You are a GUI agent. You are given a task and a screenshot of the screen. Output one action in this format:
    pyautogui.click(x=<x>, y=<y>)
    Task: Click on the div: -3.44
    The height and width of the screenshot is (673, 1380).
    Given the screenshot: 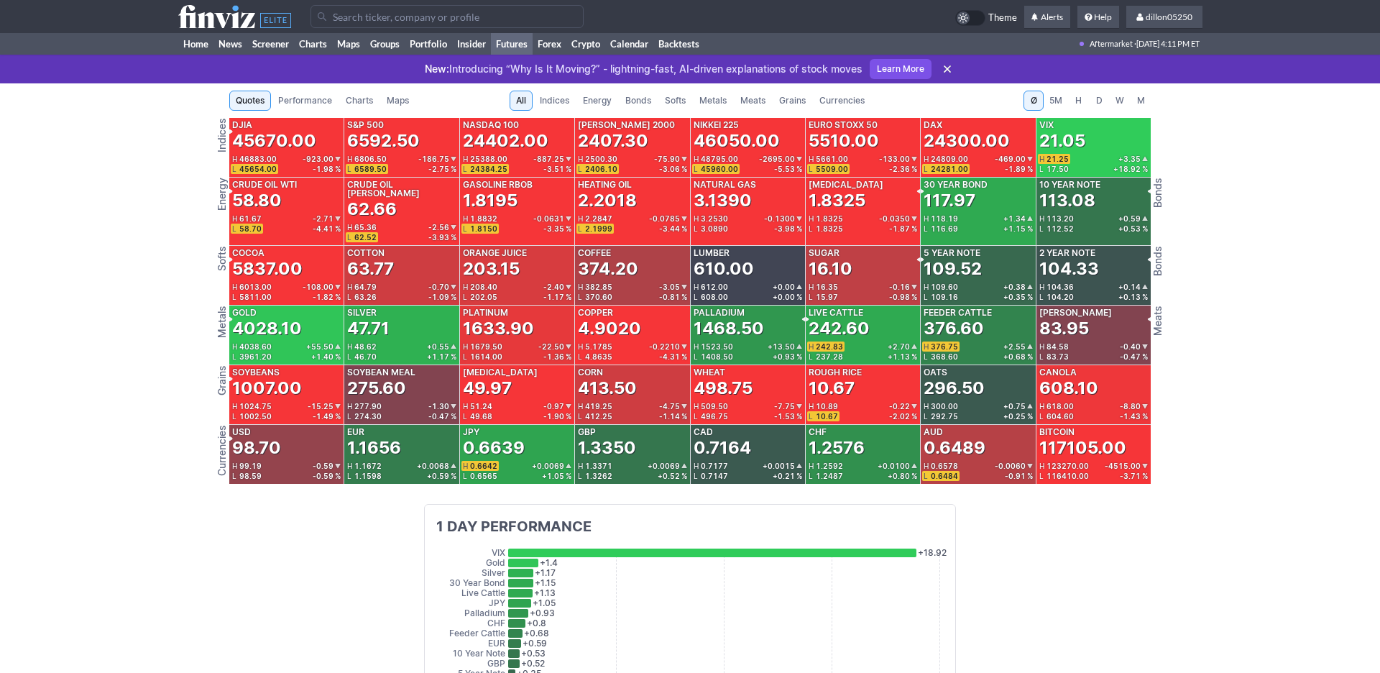 What is the action you would take?
    pyautogui.click(x=673, y=229)
    